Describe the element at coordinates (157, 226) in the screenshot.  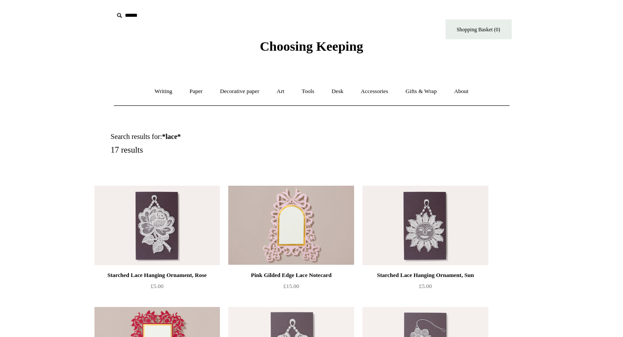
I see `img: Starched Lace Hanging Ornament, Rose` at that location.